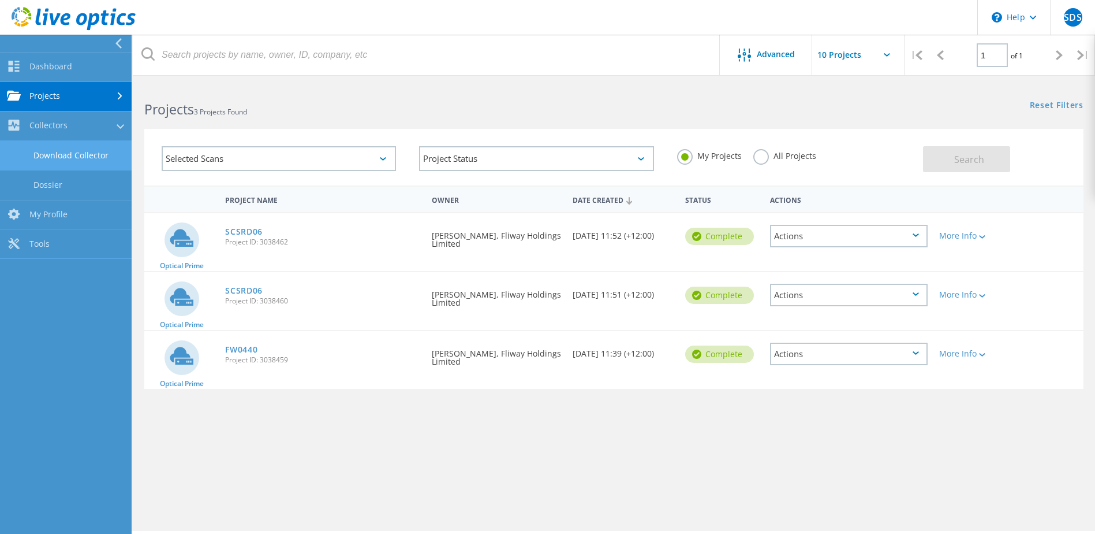  What do you see at coordinates (323, 242) in the screenshot?
I see `span: Project ID: 3038462` at bounding box center [323, 242].